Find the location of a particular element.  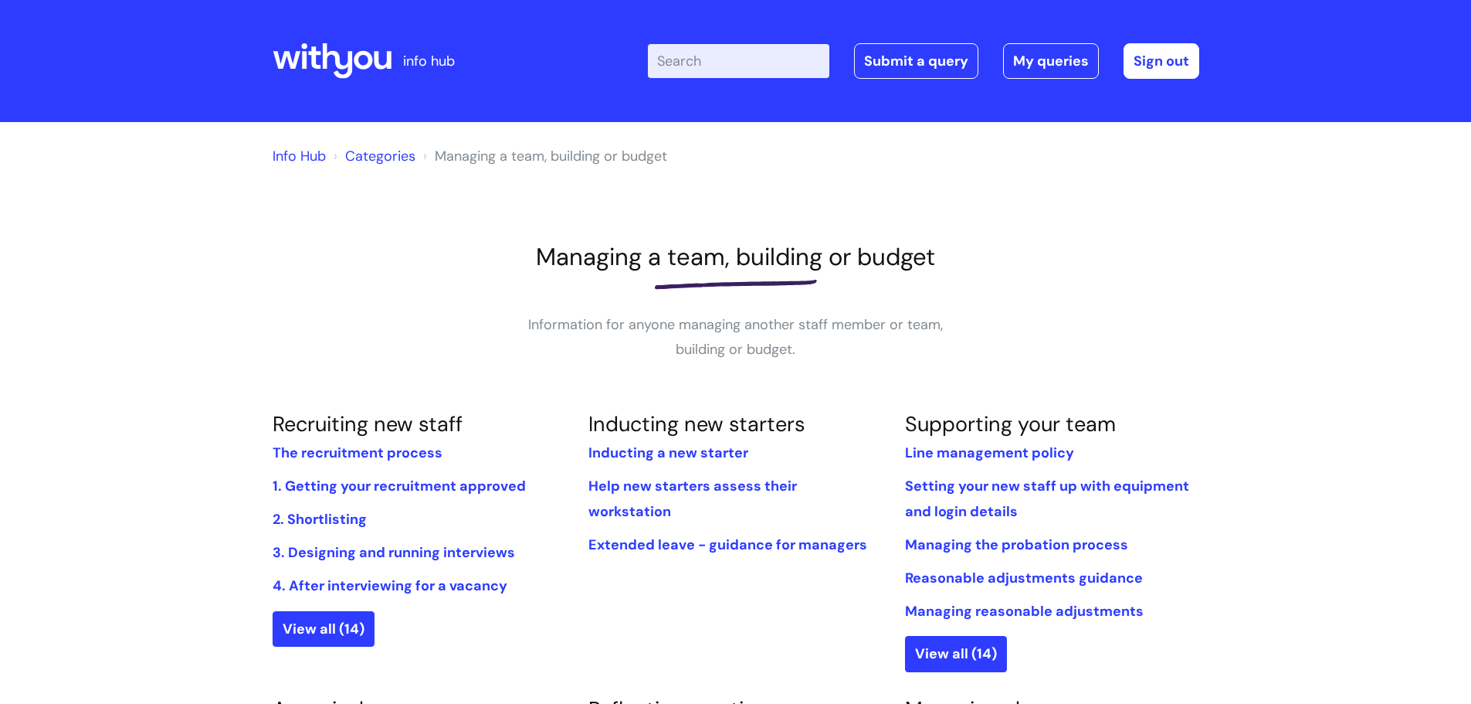

a: The recruitment process is located at coordinates (358, 453).